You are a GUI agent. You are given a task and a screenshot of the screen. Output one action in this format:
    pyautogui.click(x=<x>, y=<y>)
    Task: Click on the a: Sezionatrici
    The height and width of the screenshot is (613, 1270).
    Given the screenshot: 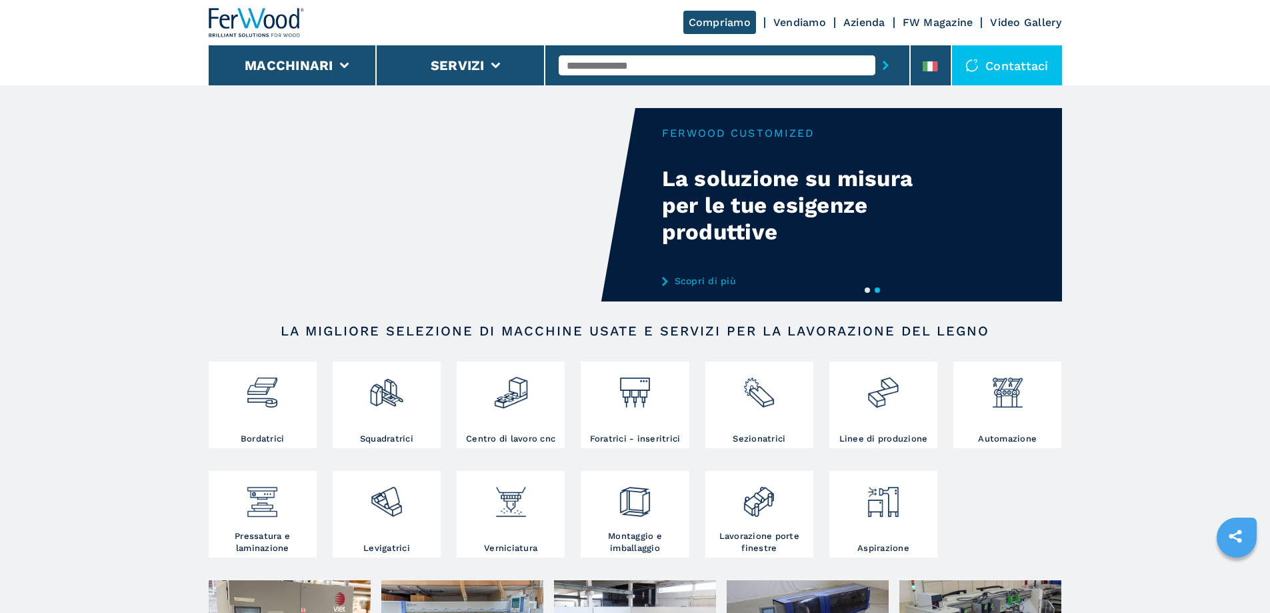 What is the action you would take?
    pyautogui.click(x=759, y=405)
    